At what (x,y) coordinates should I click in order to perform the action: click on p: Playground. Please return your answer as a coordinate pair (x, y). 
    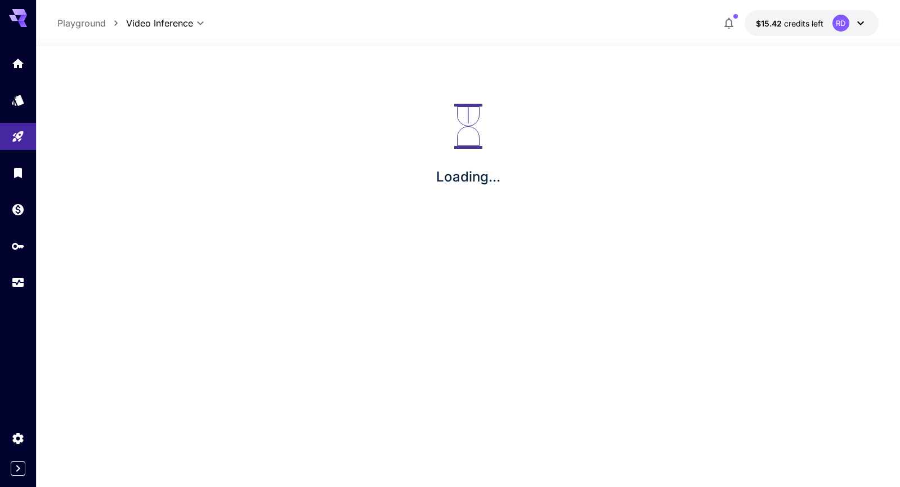
    Looking at the image, I should click on (82, 23).